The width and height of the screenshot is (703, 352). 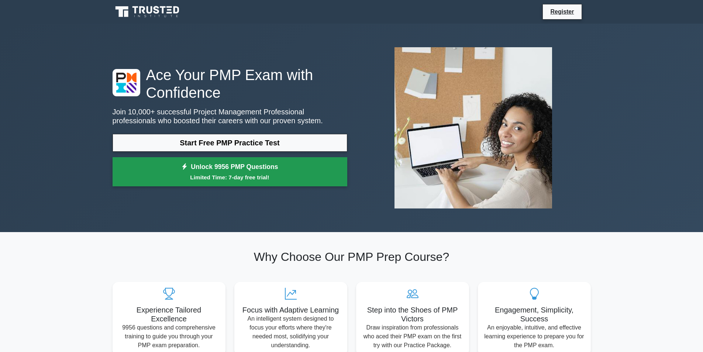 What do you see at coordinates (413, 337) in the screenshot?
I see `p: Draw inspiration from professionals who aced their PMP exam on the first try with our Practice Pa...` at bounding box center [413, 337].